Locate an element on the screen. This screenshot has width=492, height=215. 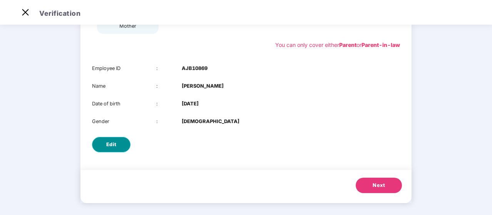
div: You can only cover either or is located at coordinates (337, 45).